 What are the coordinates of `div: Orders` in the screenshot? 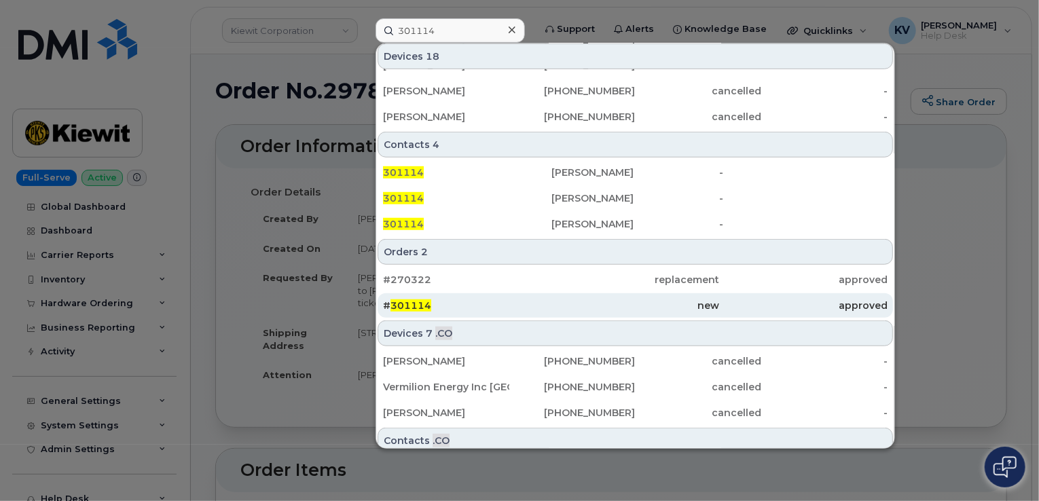 It's located at (635, 252).